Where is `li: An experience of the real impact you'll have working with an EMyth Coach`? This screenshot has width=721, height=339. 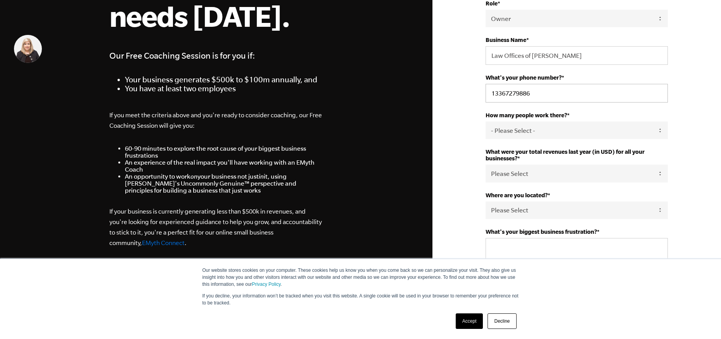
li: An experience of the real impact you'll have working with an EMyth Coach is located at coordinates (224, 166).